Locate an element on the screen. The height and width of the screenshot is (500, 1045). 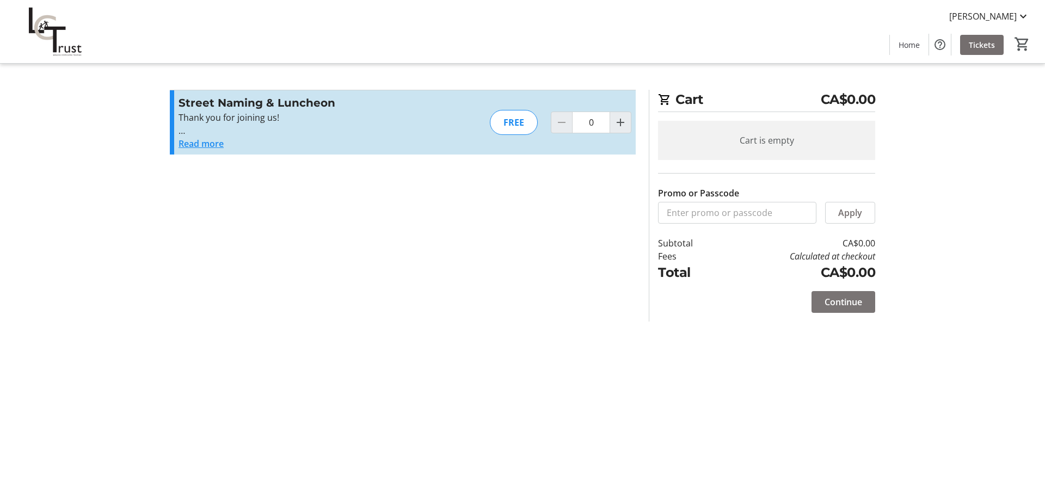
td: Subtotal is located at coordinates (689, 243).